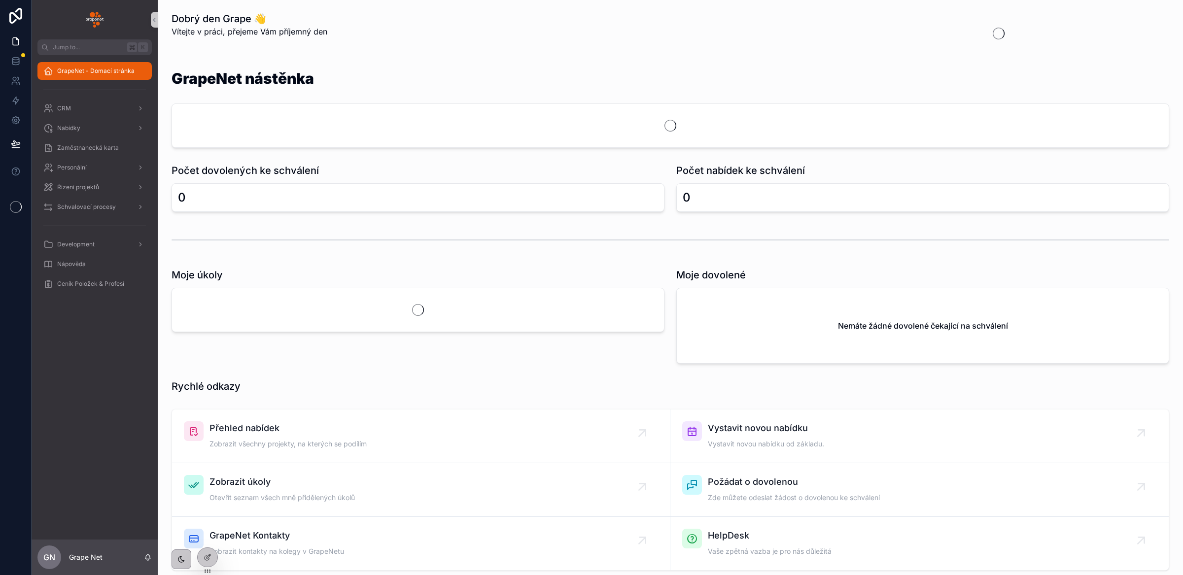 This screenshot has width=1183, height=575. I want to click on span: Přehled nabídek, so click(288, 428).